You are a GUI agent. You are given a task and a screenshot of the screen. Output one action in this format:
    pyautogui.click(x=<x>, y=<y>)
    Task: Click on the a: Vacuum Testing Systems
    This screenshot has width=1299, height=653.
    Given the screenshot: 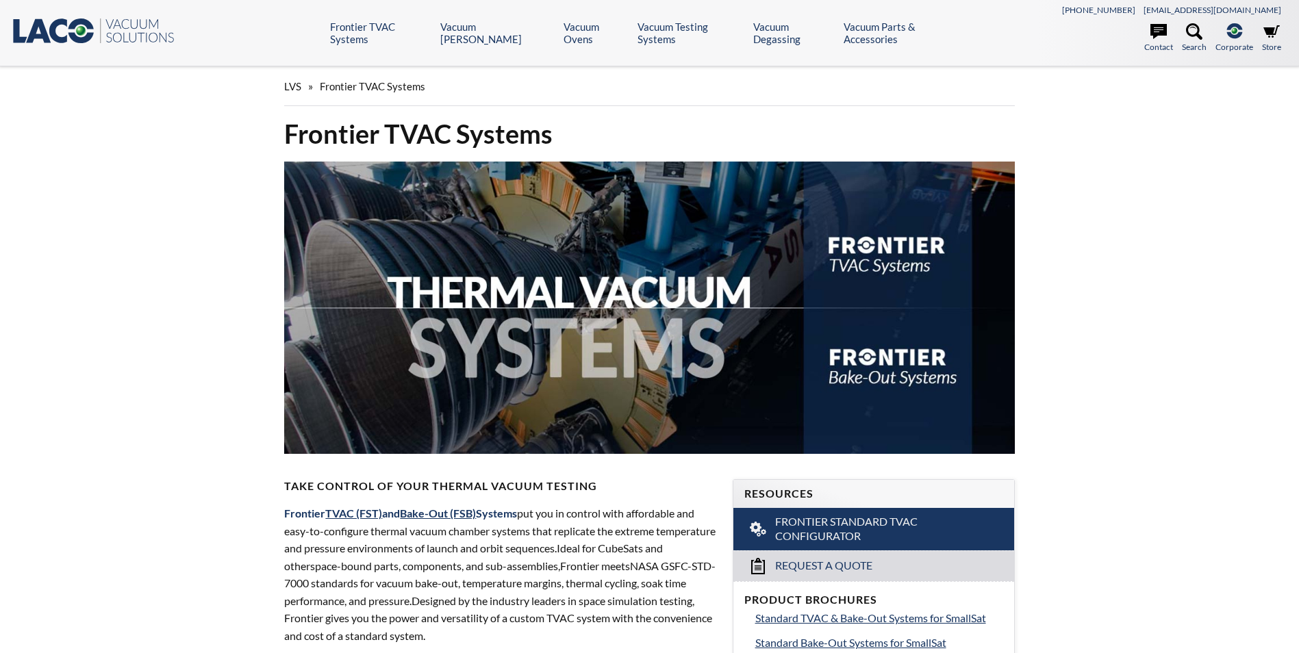 What is the action you would take?
    pyautogui.click(x=690, y=33)
    